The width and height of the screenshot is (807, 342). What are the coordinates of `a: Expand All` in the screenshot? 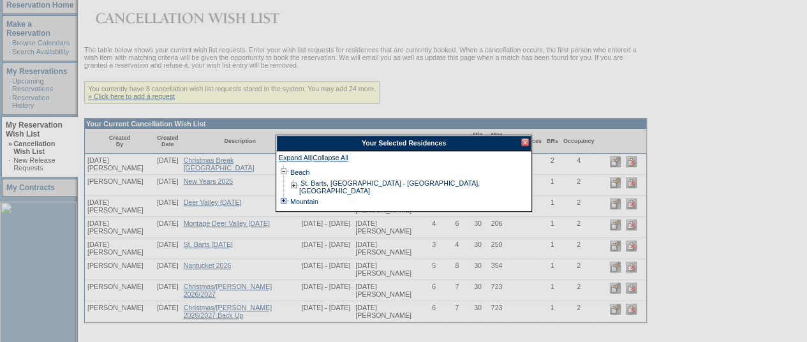 It's located at (295, 160).